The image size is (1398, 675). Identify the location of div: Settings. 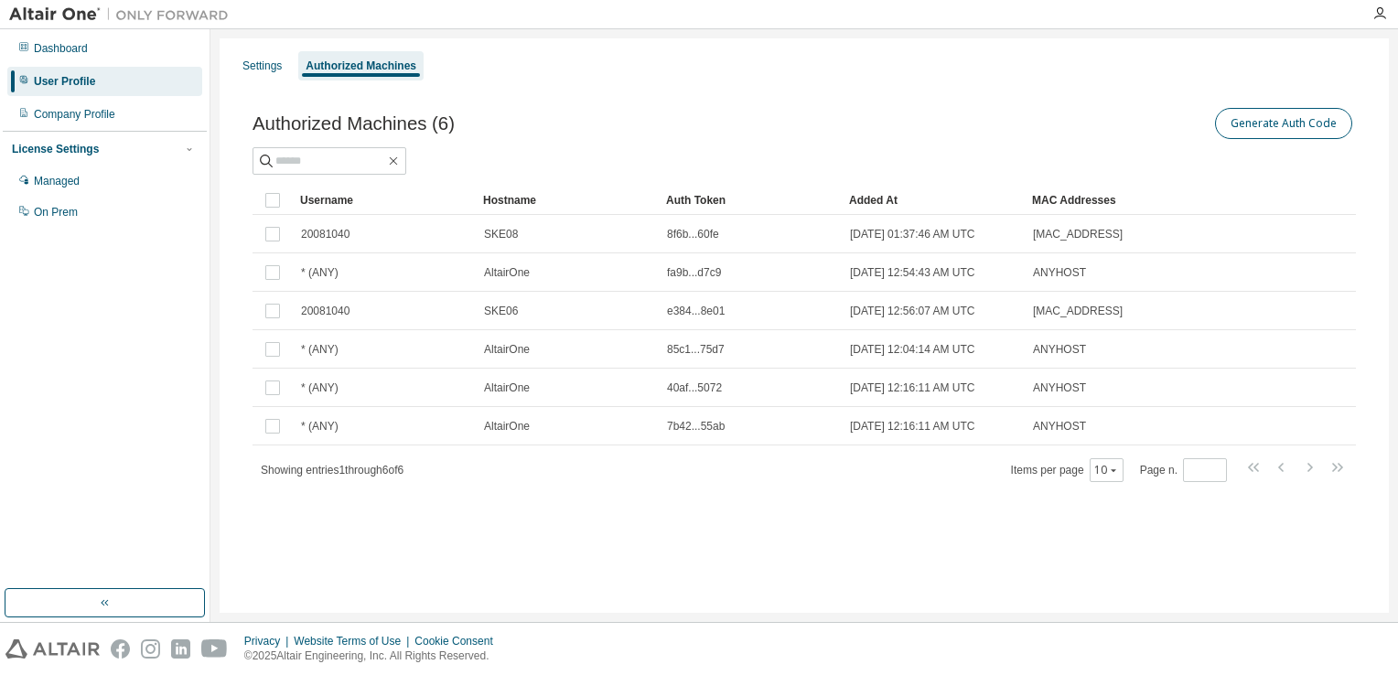
(262, 66).